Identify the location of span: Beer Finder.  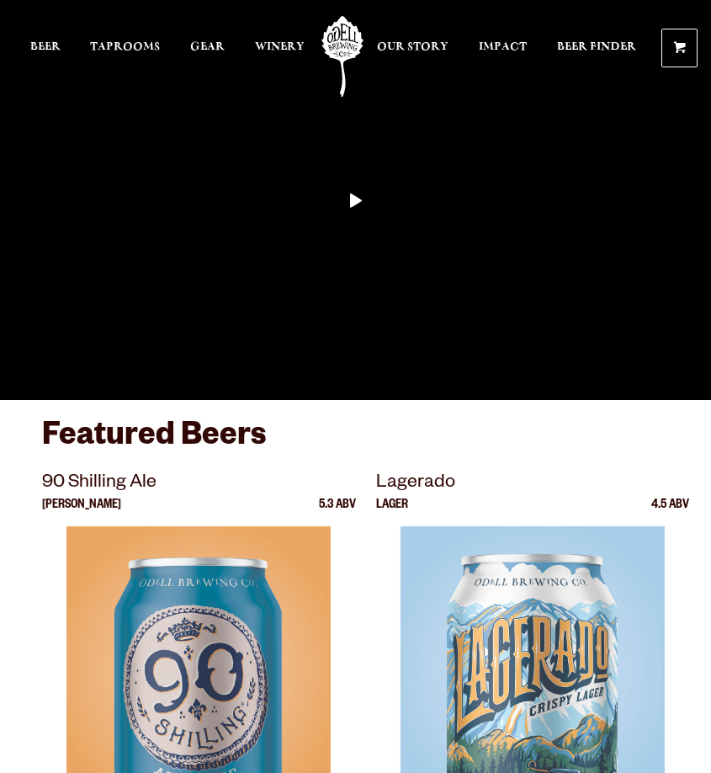
(597, 47).